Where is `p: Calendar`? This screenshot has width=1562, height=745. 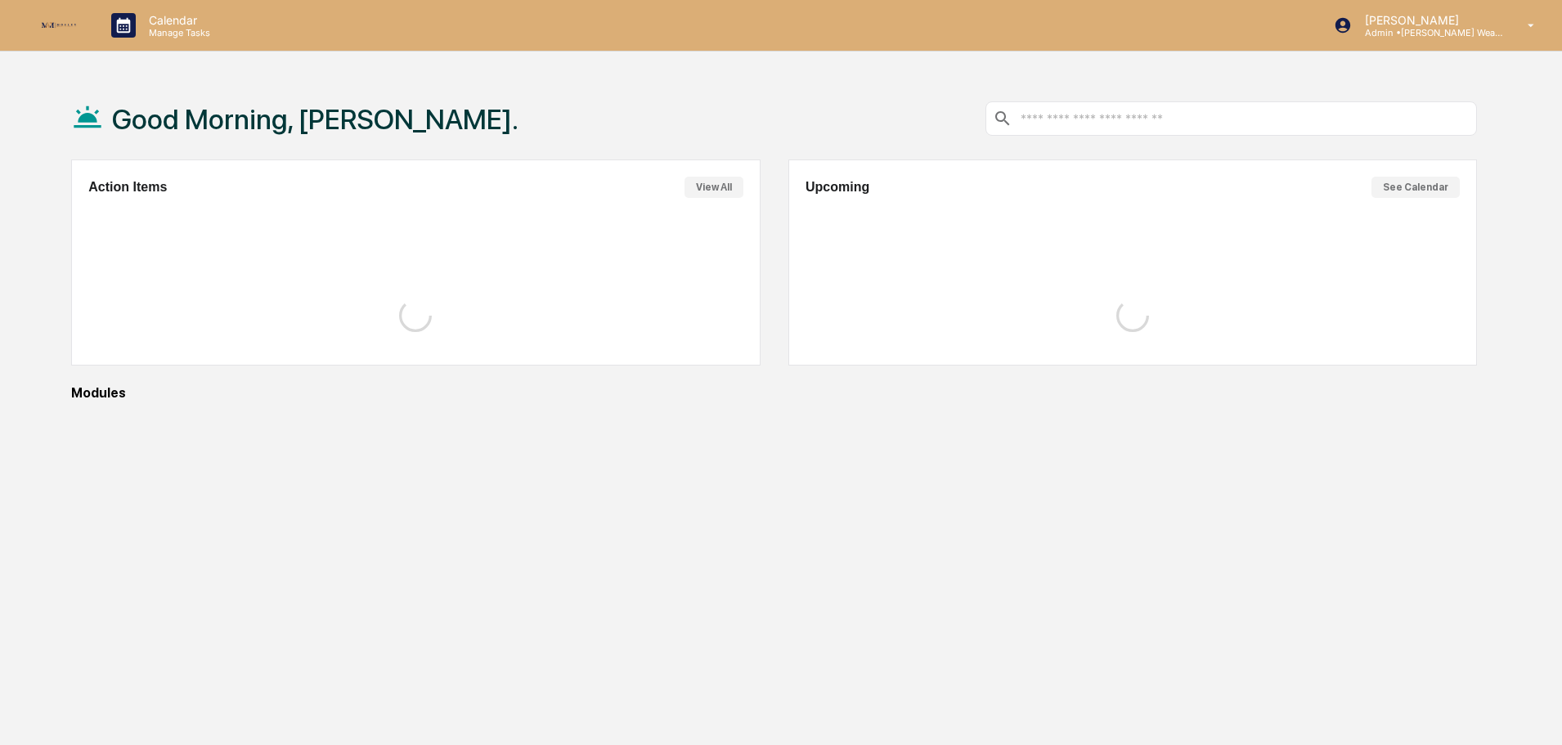
p: Calendar is located at coordinates (177, 20).